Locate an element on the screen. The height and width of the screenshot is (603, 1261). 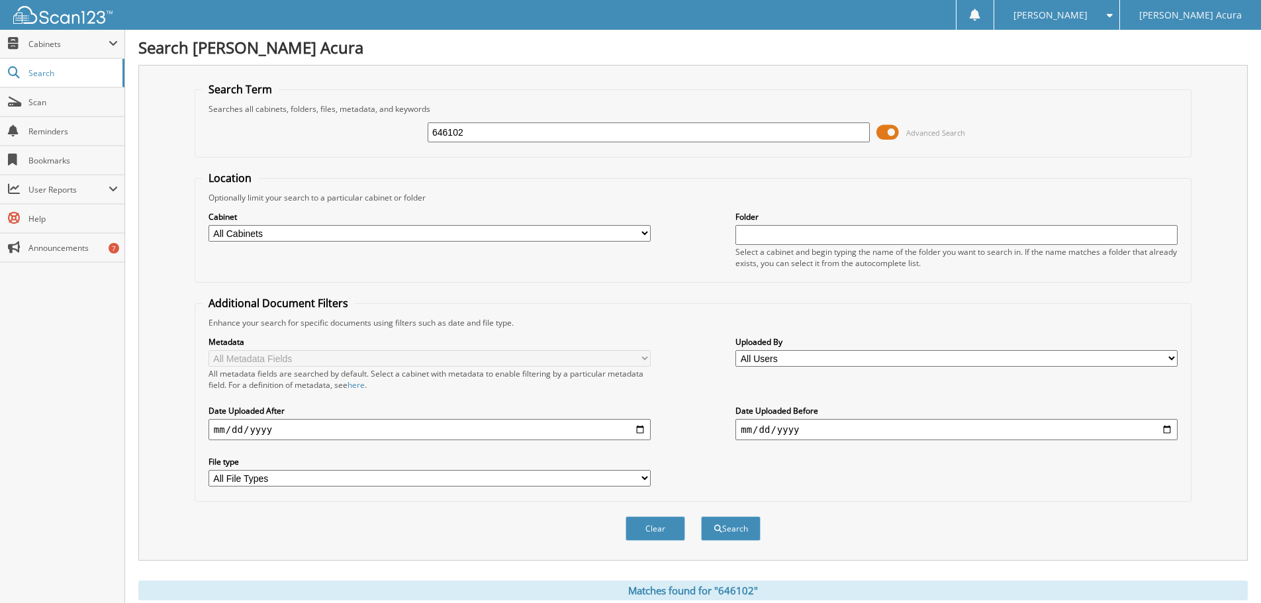
label: File type is located at coordinates (430, 461).